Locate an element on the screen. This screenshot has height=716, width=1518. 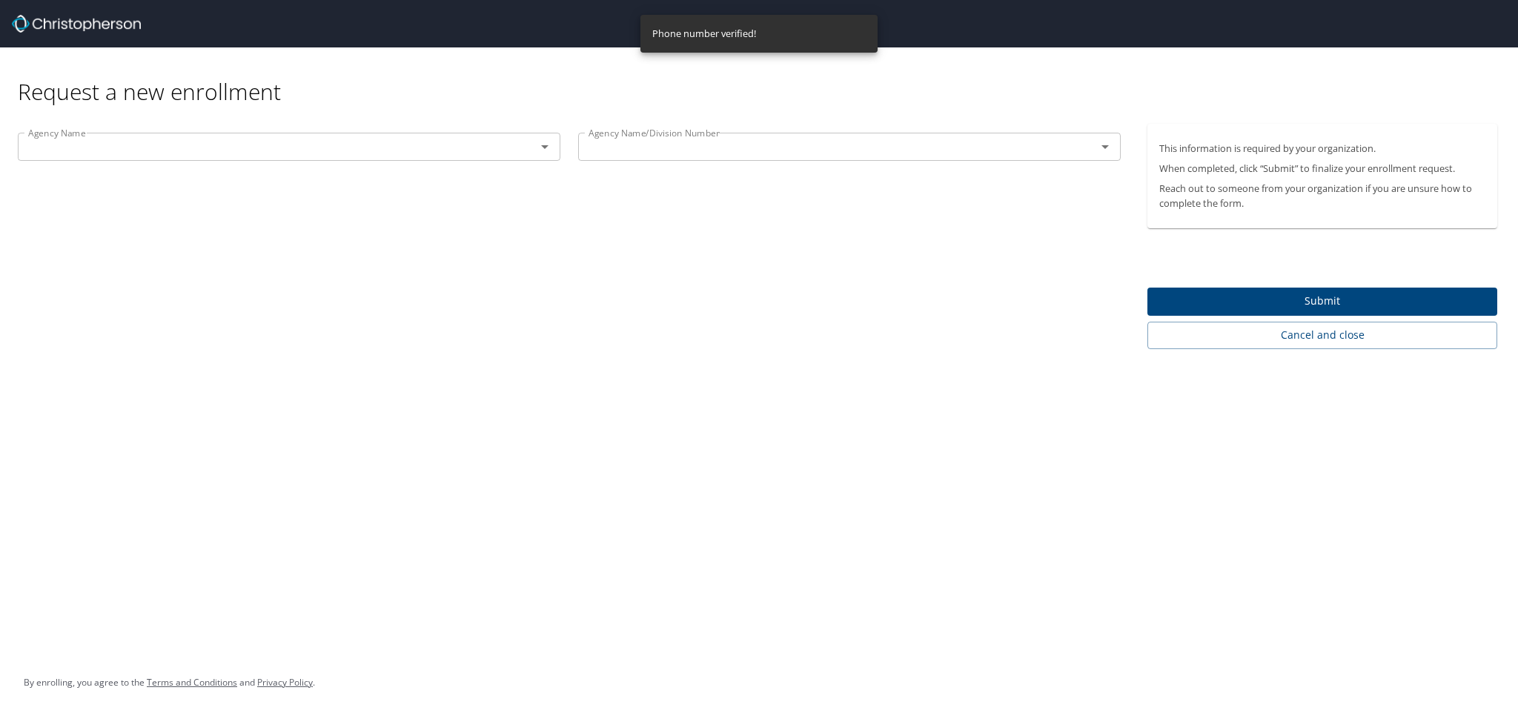
p: When completed, click “Submit” to finalize your enrollment request. is located at coordinates (1323, 168).